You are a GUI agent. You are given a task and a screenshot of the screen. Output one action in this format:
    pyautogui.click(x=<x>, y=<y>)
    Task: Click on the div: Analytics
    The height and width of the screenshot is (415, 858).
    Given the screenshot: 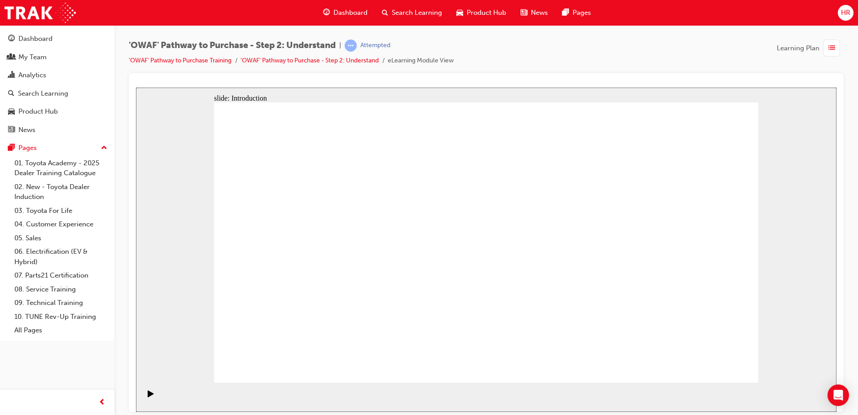 What is the action you would take?
    pyautogui.click(x=32, y=75)
    